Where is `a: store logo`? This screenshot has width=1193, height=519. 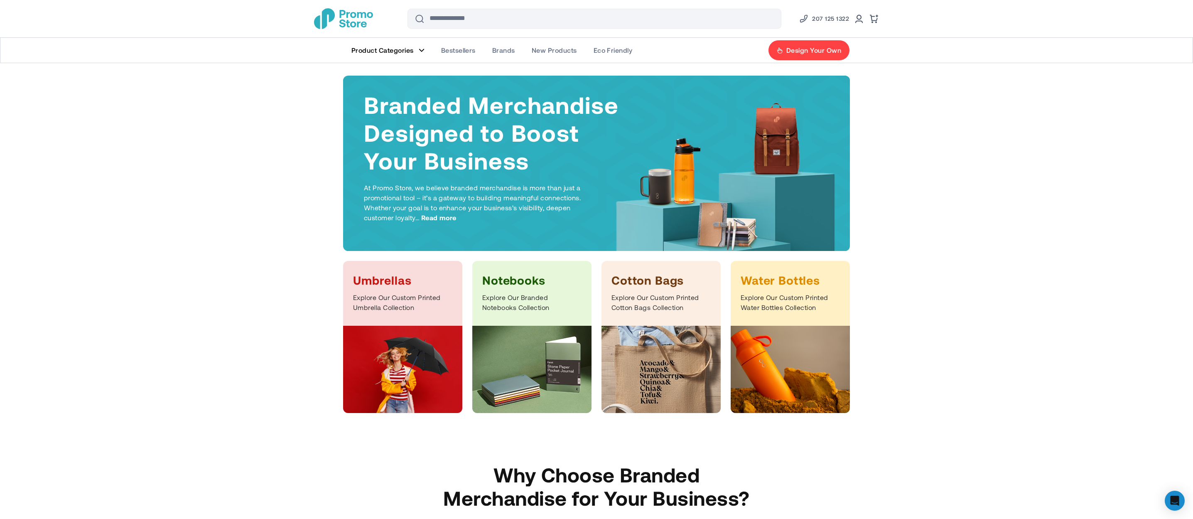
a: store logo is located at coordinates (343, 19).